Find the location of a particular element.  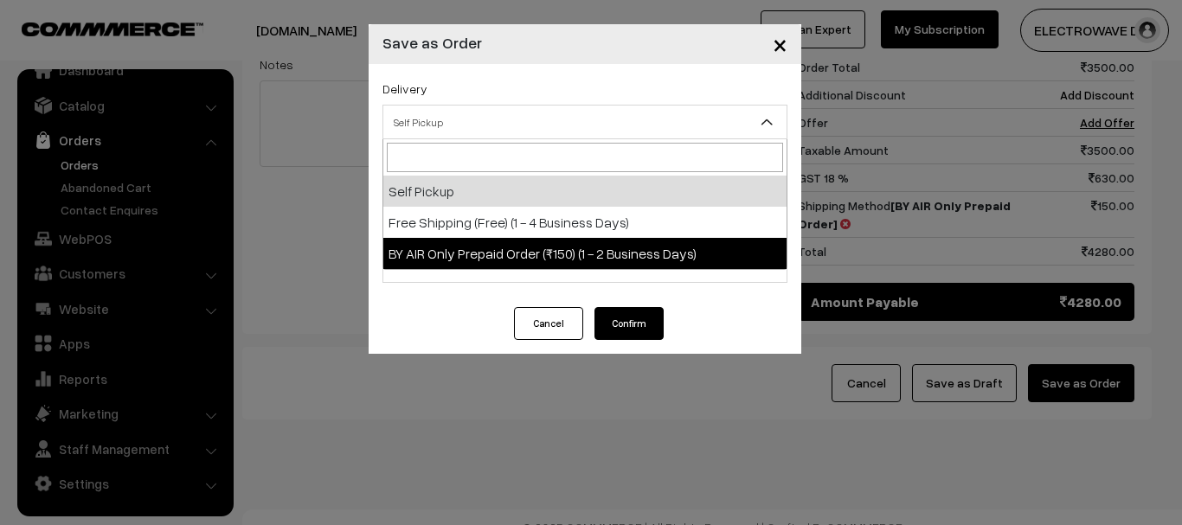

button: Close is located at coordinates (780, 44).